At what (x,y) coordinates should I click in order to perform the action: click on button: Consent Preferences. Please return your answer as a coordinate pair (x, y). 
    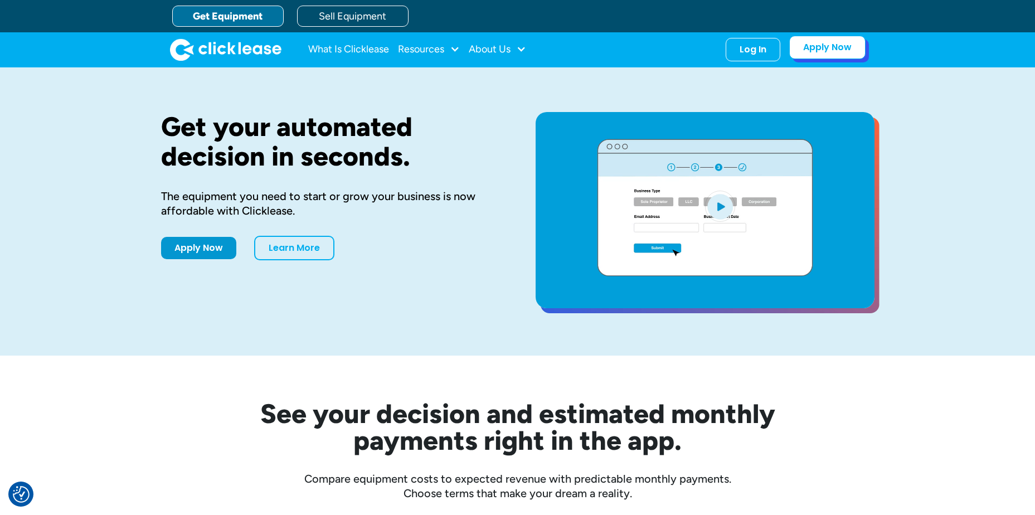
    Looking at the image, I should click on (21, 494).